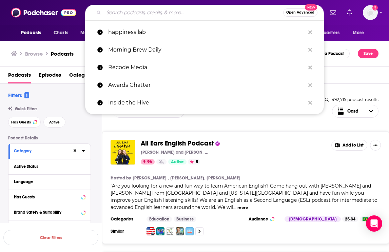 Image resolution: width=389 pixels, height=252 pixels. What do you see at coordinates (41, 151) in the screenshot?
I see `div: Category` at bounding box center [41, 151].